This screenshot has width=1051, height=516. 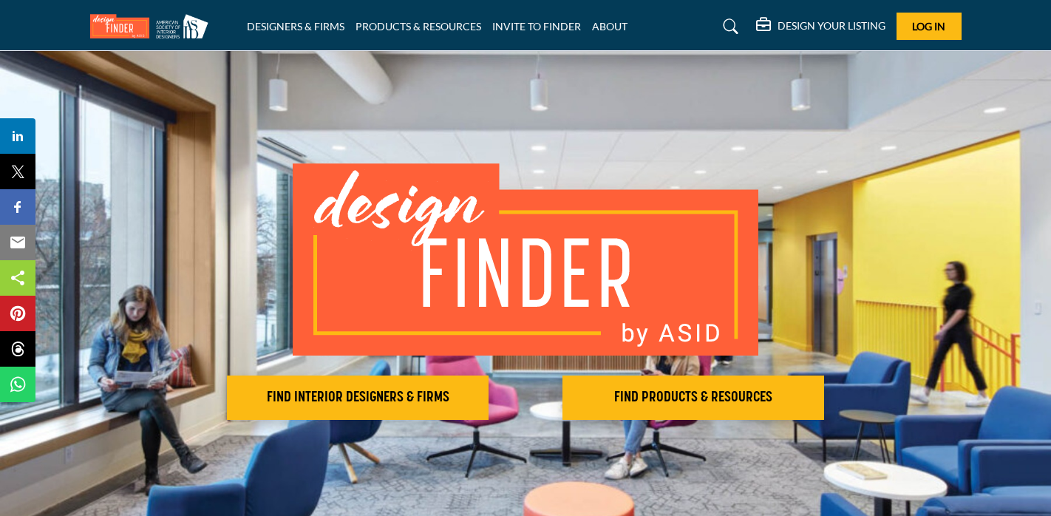 What do you see at coordinates (693, 398) in the screenshot?
I see `button: FIND PRODUCTS & RESOURCES` at bounding box center [693, 398].